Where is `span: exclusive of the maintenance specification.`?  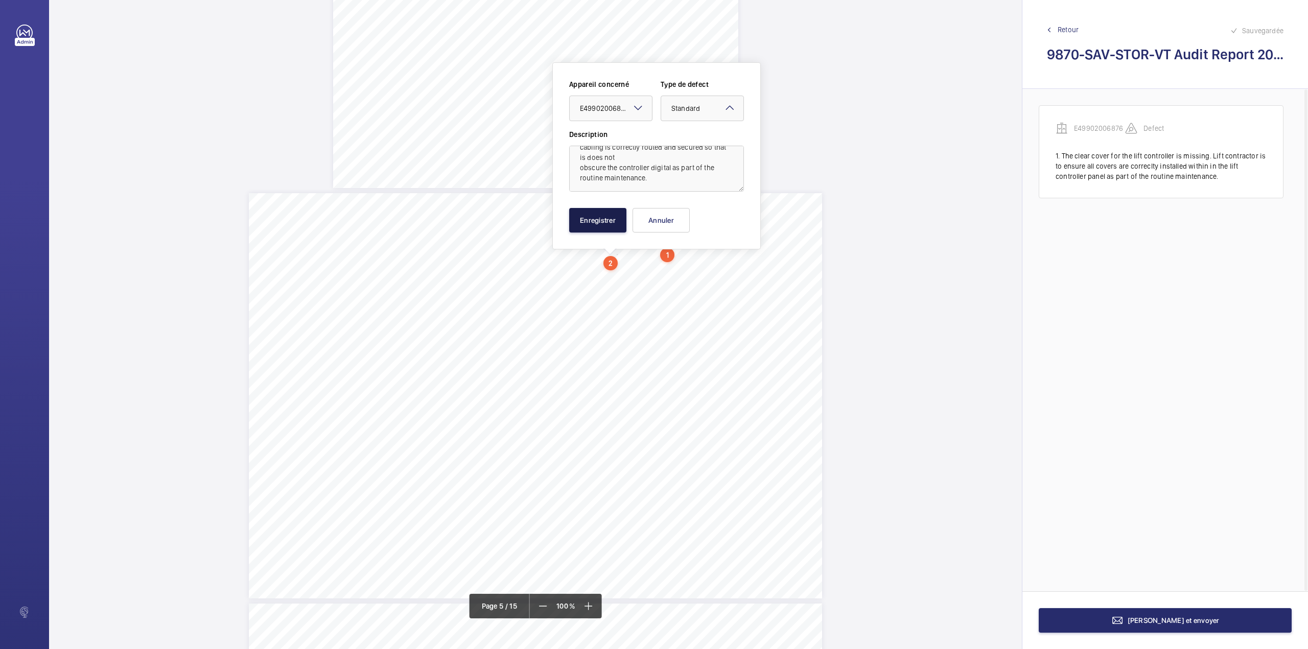 span: exclusive of the maintenance specification. is located at coordinates (286, 223).